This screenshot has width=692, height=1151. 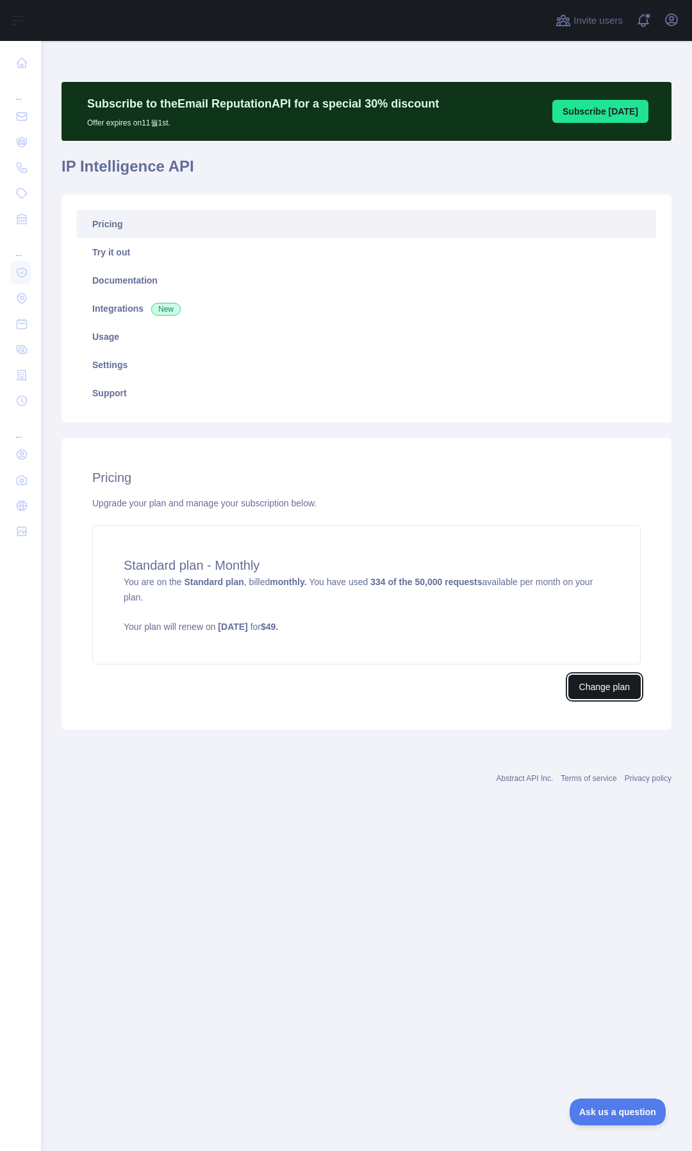 What do you see at coordinates (588, 20) in the screenshot?
I see `button: Invite users` at bounding box center [588, 20].